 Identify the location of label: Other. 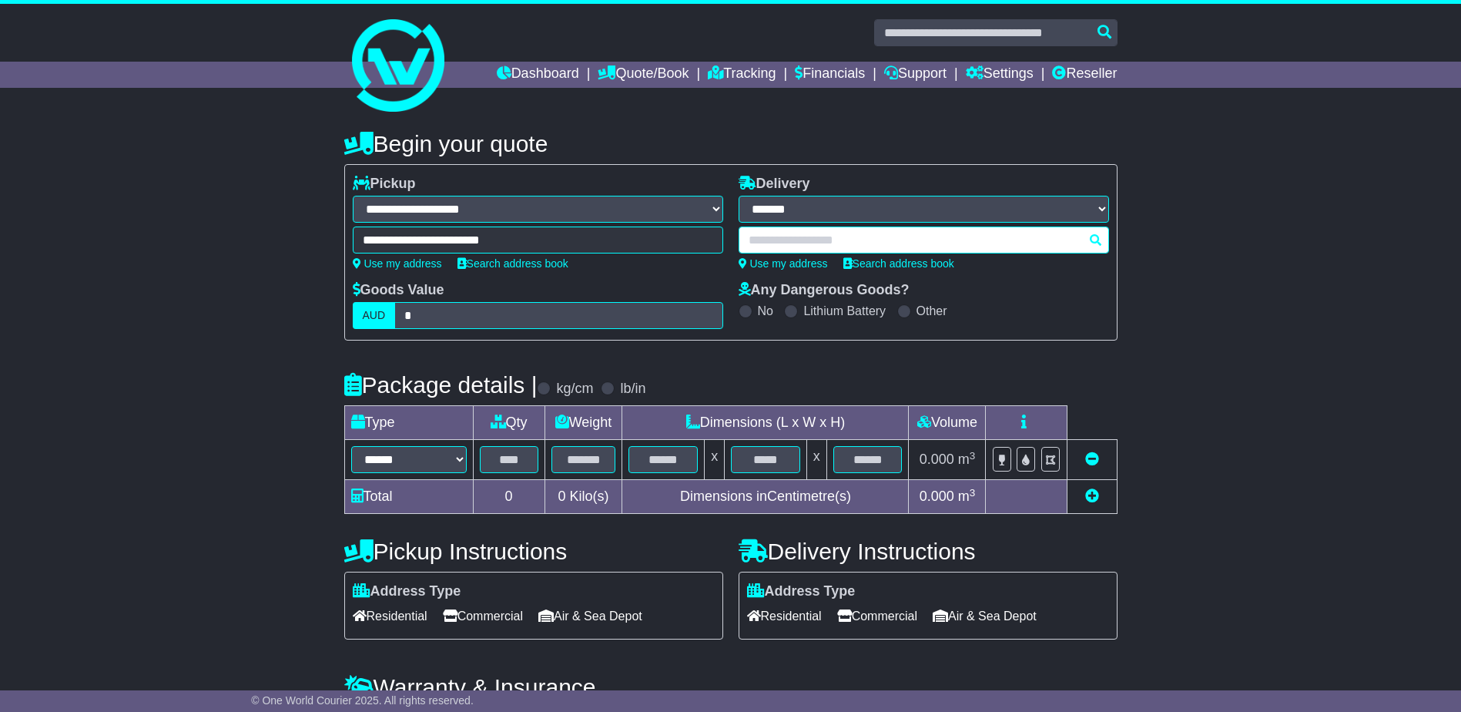
(932, 310).